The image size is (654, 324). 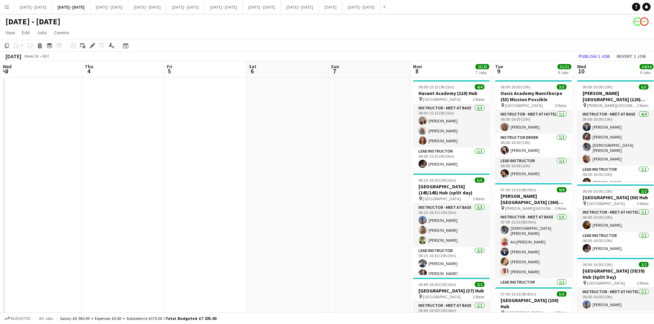 I want to click on span: 23/23, so click(x=482, y=67).